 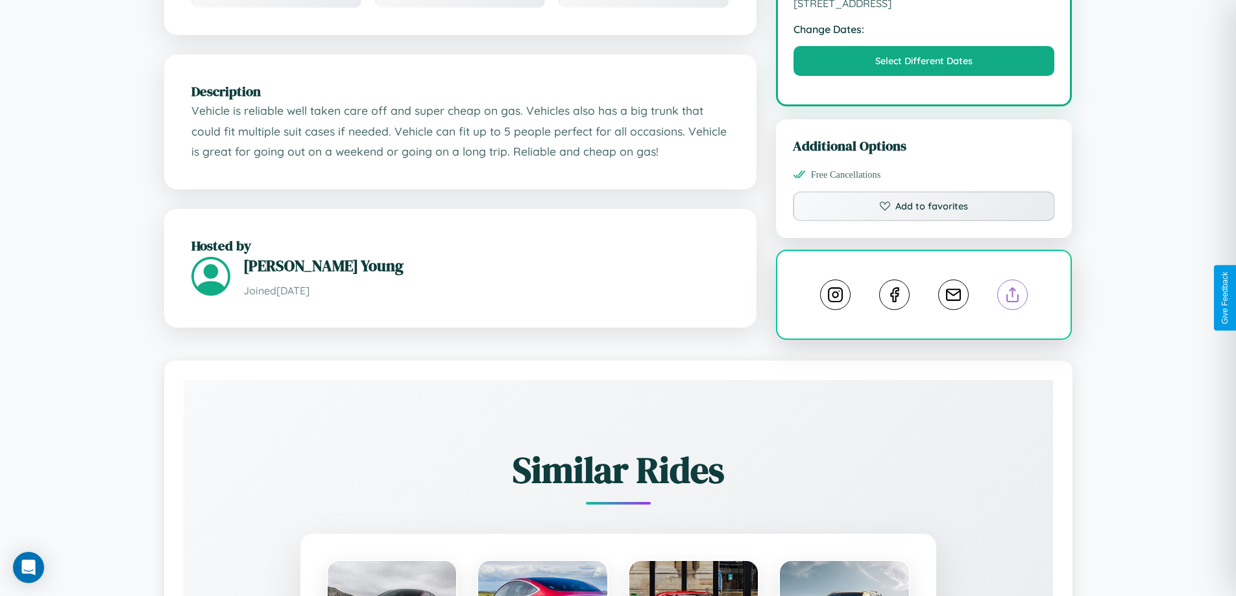 I want to click on span: Free Cancellations, so click(x=846, y=174).